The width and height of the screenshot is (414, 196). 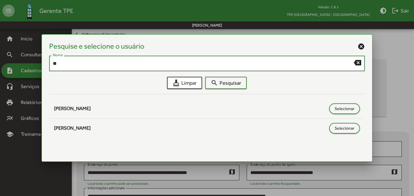 What do you see at coordinates (176, 83) in the screenshot?
I see `mat-icon: cleaning_services` at bounding box center [176, 83].